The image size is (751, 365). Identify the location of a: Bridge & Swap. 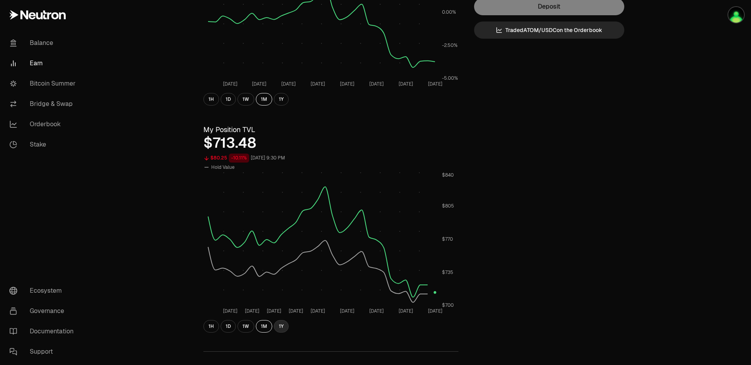
(44, 104).